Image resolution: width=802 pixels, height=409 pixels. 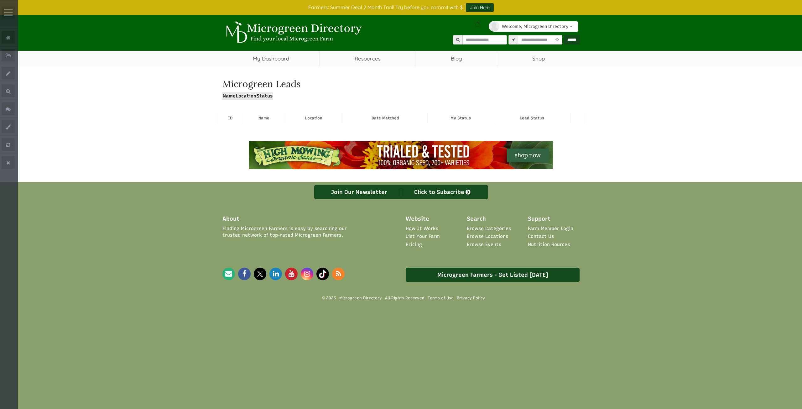 I want to click on img: profile profile holder, so click(x=494, y=26).